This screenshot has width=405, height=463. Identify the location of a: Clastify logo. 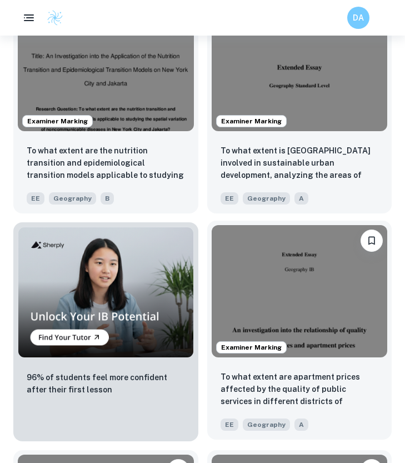
(52, 18).